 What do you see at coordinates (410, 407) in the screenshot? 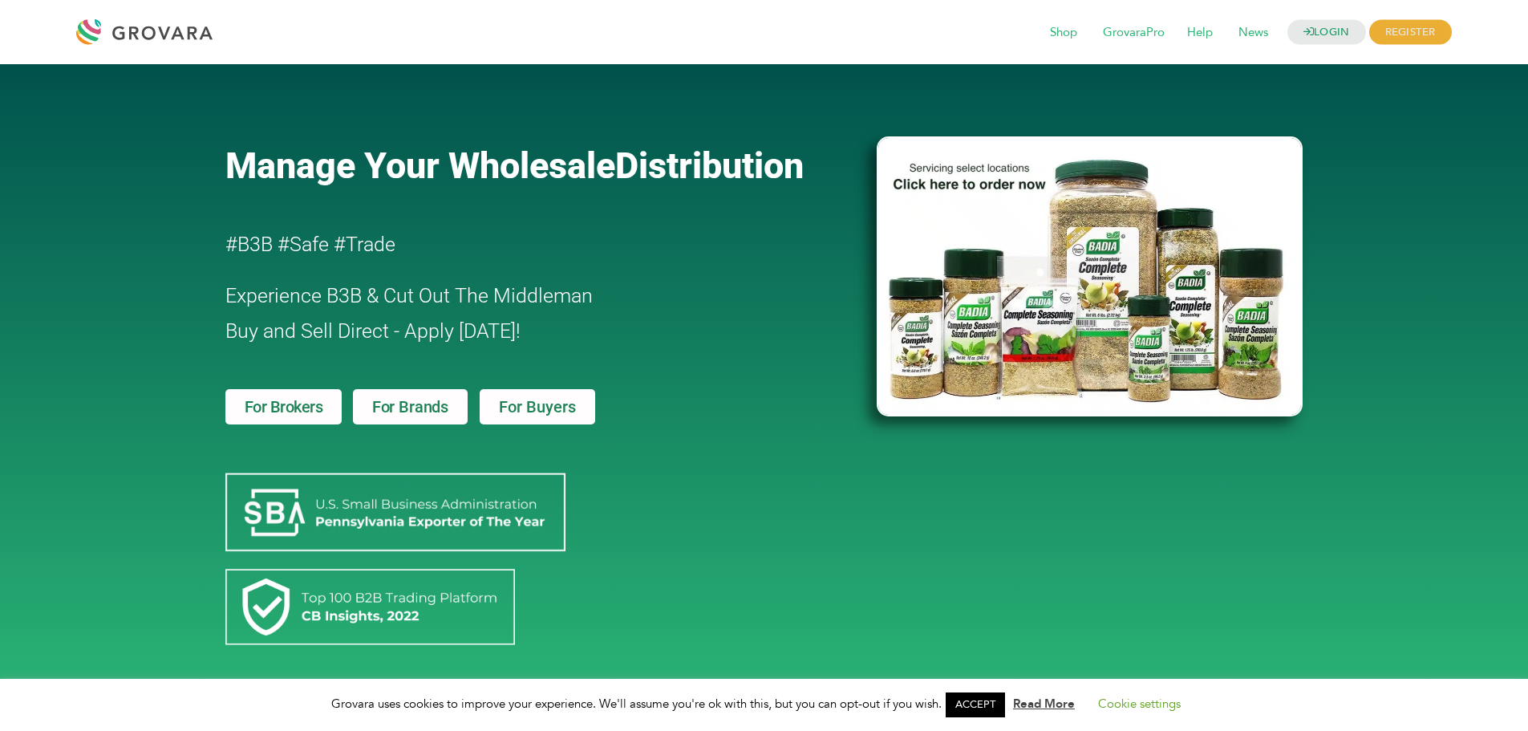
I see `a: For Brands` at bounding box center [410, 407].